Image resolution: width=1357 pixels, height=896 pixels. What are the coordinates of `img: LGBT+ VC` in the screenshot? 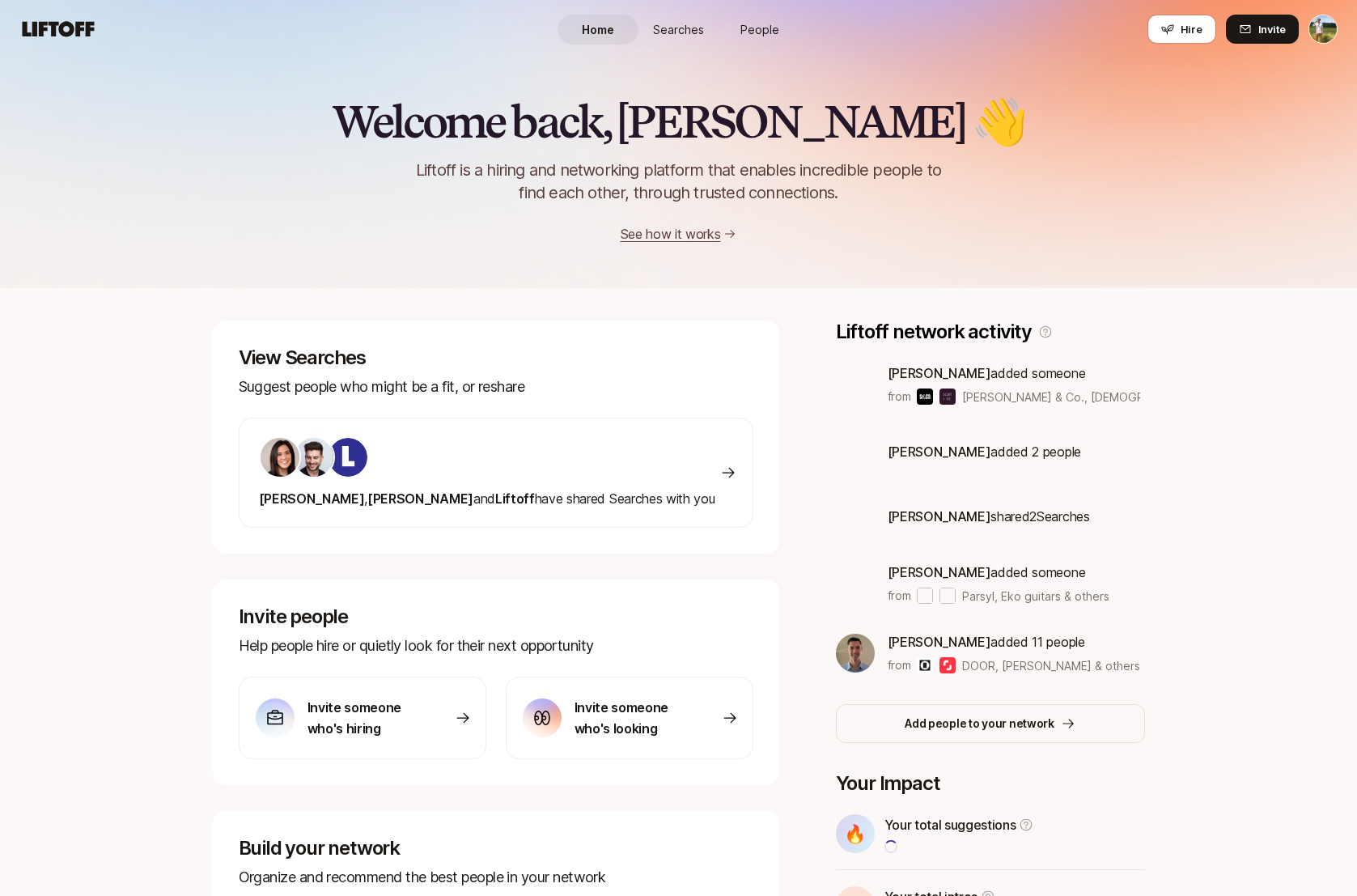 It's located at (947, 397).